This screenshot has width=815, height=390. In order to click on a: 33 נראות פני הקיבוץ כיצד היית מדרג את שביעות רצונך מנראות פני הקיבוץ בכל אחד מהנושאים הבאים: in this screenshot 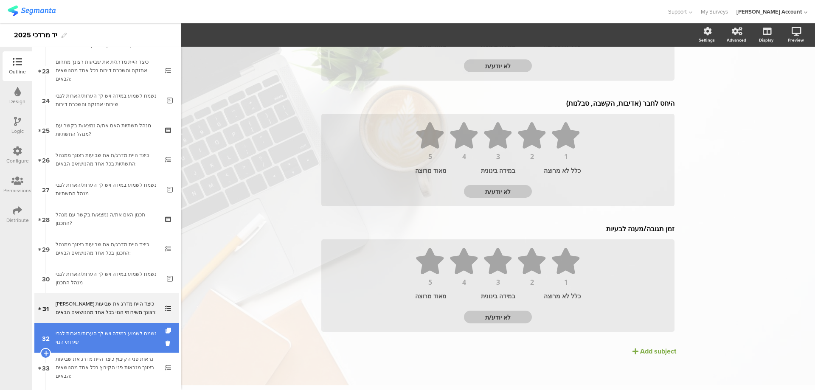, I will do `click(107, 368)`.